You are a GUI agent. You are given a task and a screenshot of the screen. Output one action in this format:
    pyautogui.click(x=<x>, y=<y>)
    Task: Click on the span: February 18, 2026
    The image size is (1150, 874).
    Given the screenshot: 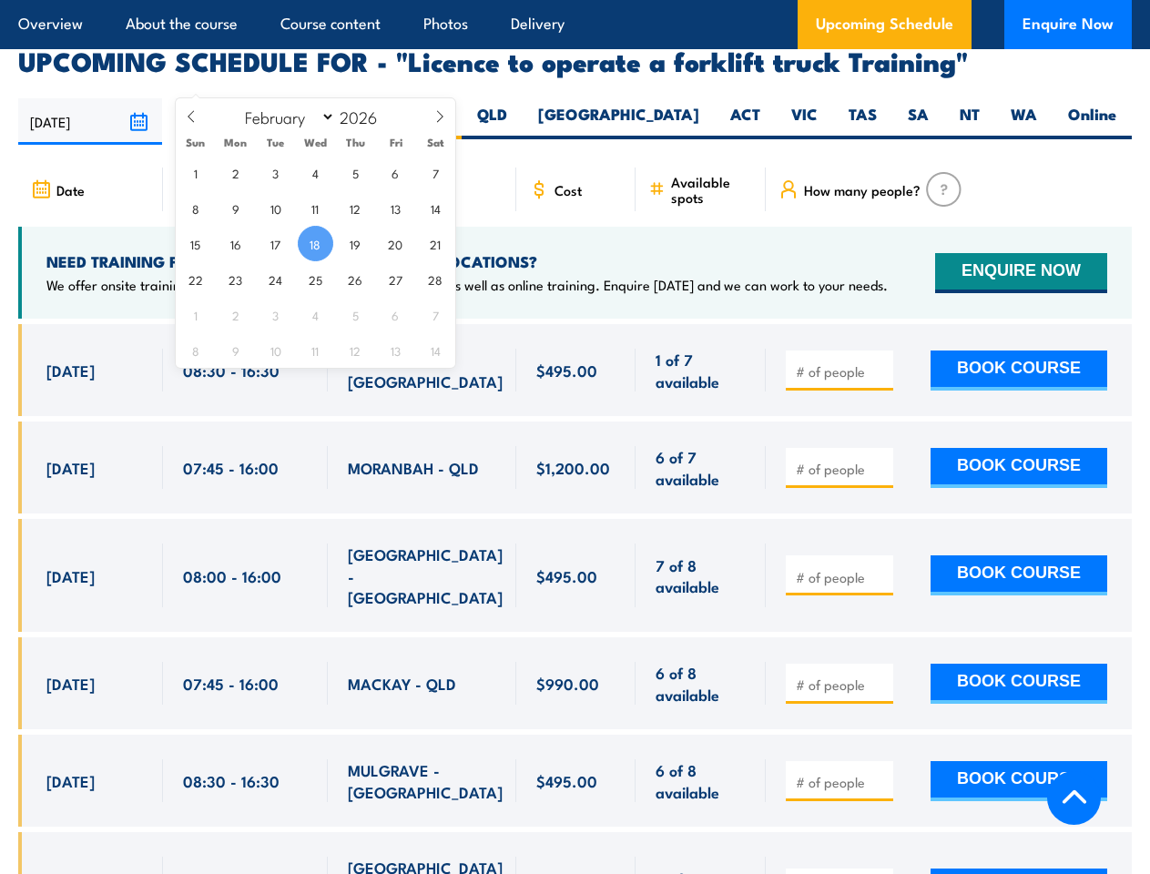 What is the action you would take?
    pyautogui.click(x=315, y=243)
    